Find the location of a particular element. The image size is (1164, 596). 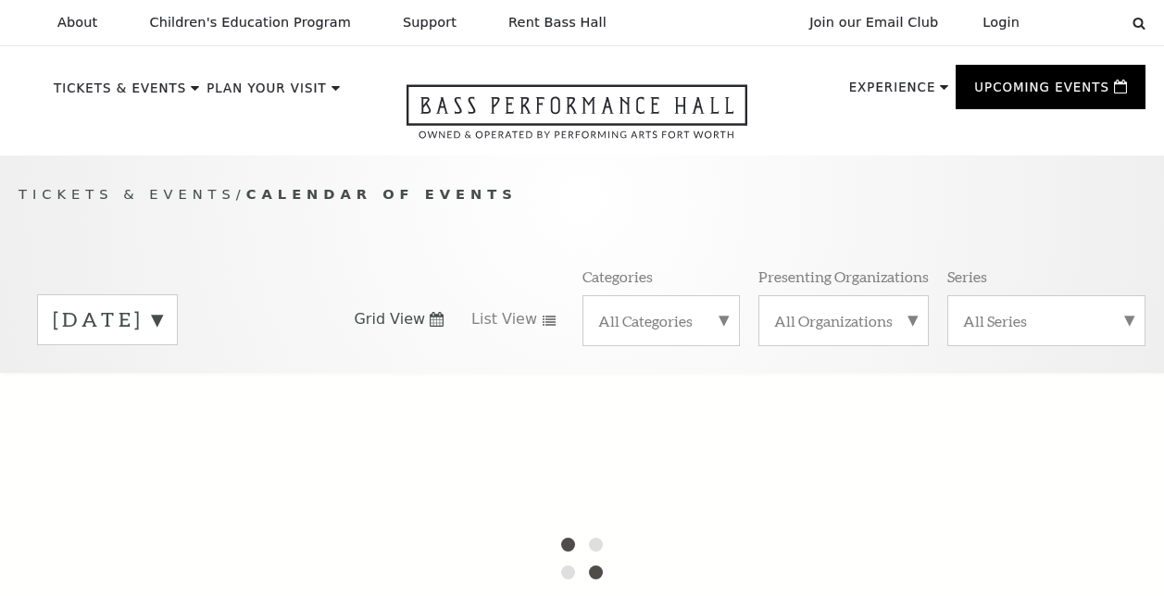

p: Upcoming Events is located at coordinates (1041, 93).